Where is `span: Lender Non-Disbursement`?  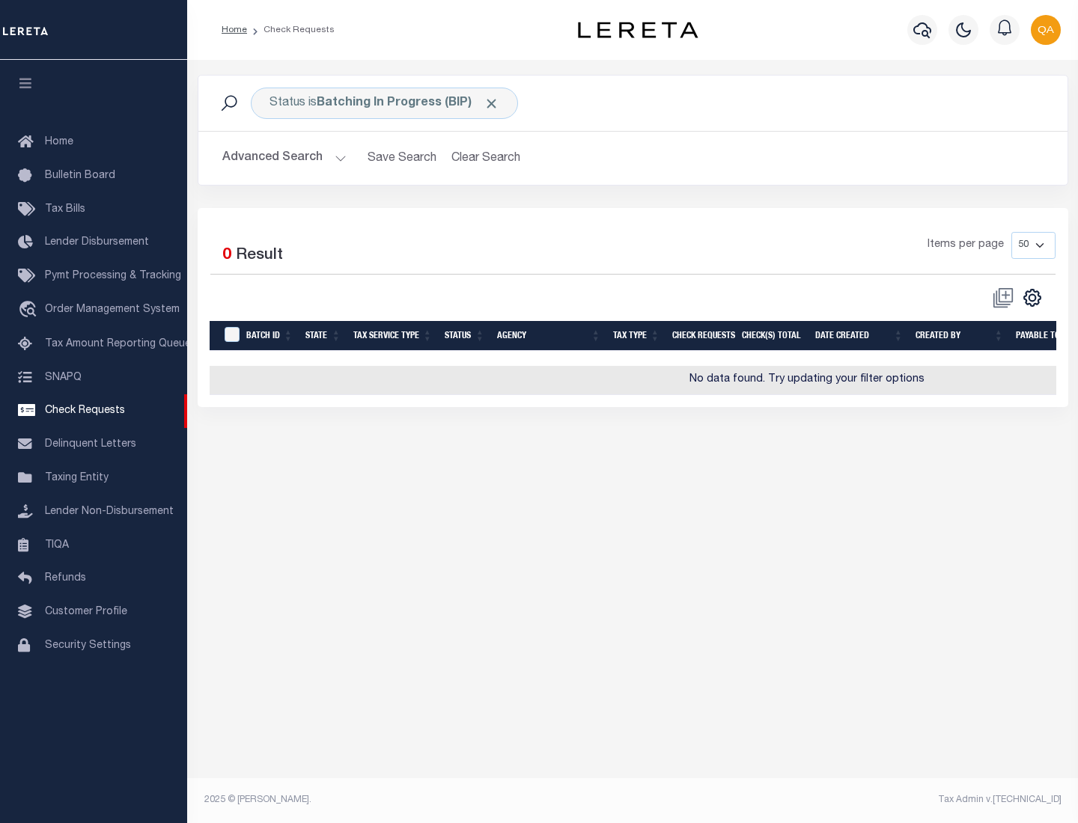
span: Lender Non-Disbursement is located at coordinates (109, 512).